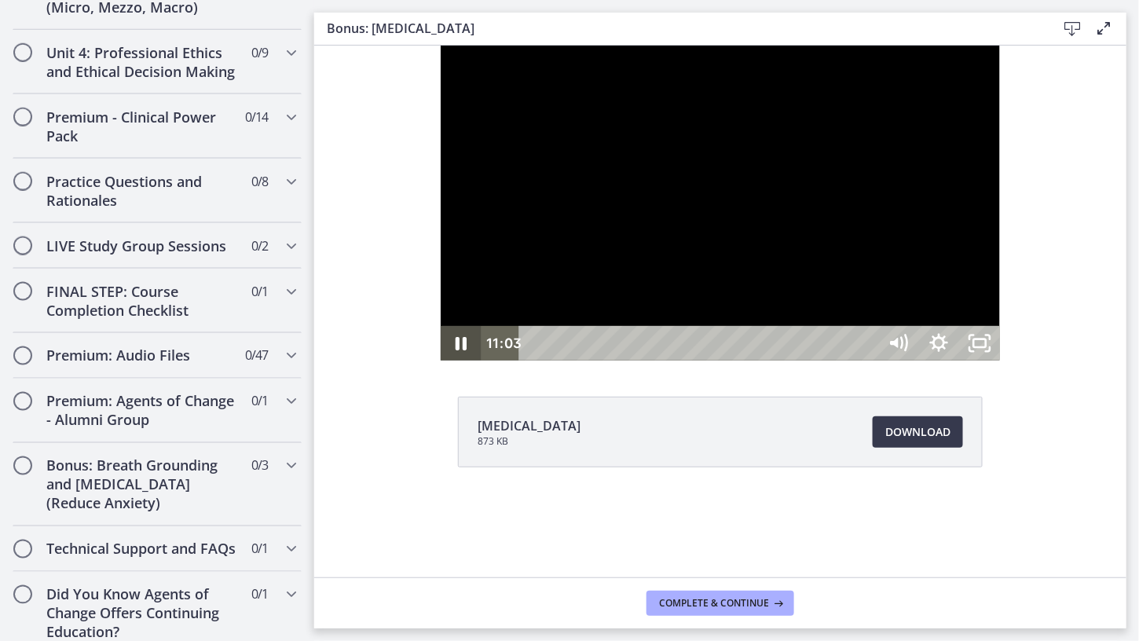  What do you see at coordinates (259, 466) in the screenshot?
I see `span: 0 / 3` at bounding box center [259, 466].